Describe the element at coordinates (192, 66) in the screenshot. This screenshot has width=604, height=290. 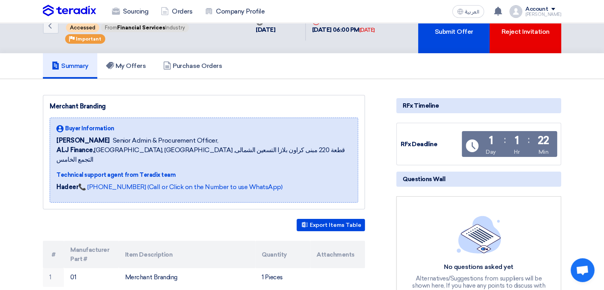
I see `h5: Purchase Orders` at that location.